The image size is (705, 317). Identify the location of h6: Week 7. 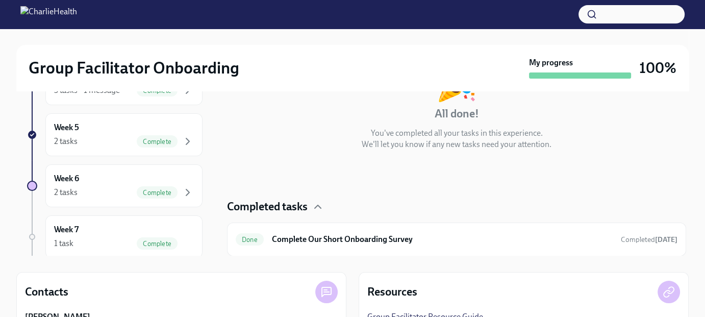
(66, 229).